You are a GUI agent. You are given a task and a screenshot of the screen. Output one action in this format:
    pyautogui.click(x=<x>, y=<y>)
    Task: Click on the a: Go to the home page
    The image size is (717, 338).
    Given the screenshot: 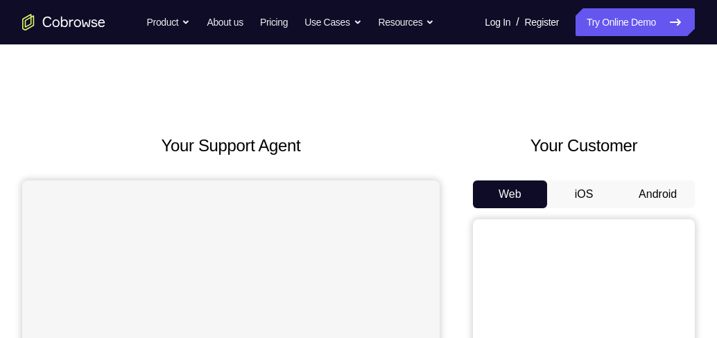 What is the action you would take?
    pyautogui.click(x=64, y=22)
    